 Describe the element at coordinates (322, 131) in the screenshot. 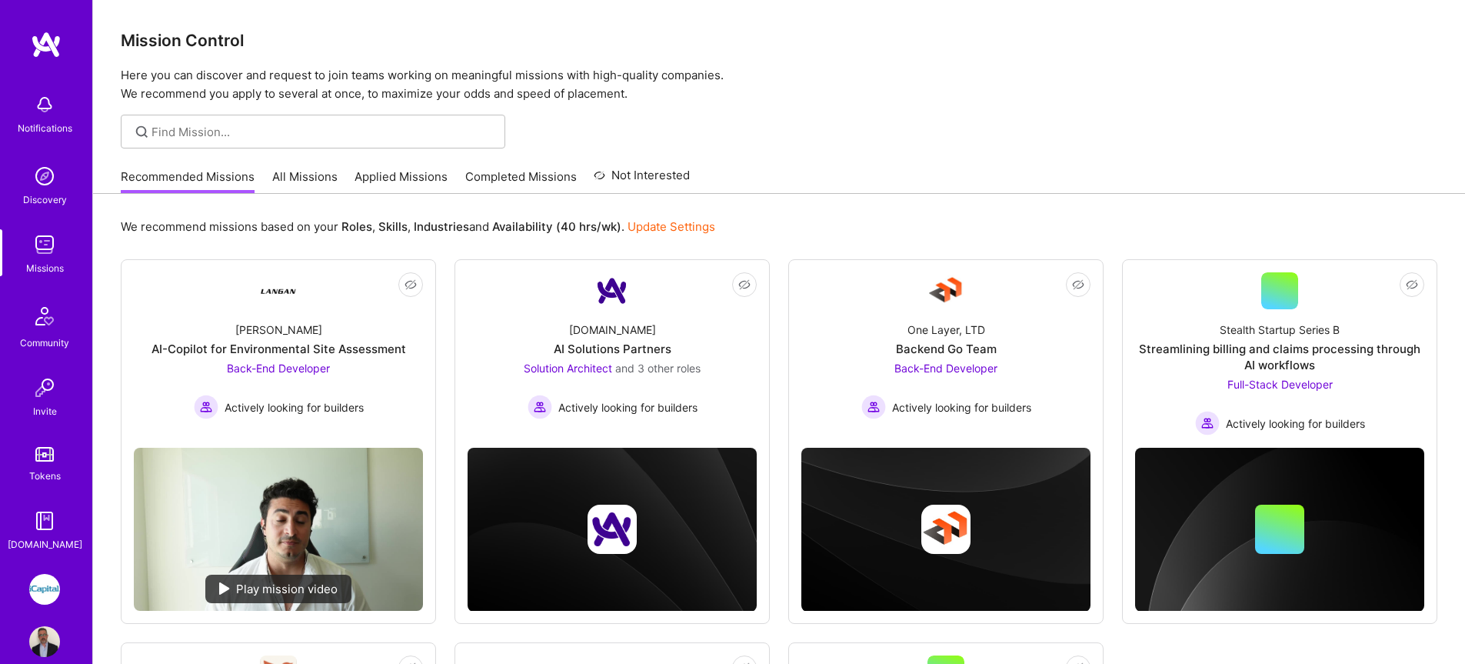

I see `input: Find Mission...` at that location.